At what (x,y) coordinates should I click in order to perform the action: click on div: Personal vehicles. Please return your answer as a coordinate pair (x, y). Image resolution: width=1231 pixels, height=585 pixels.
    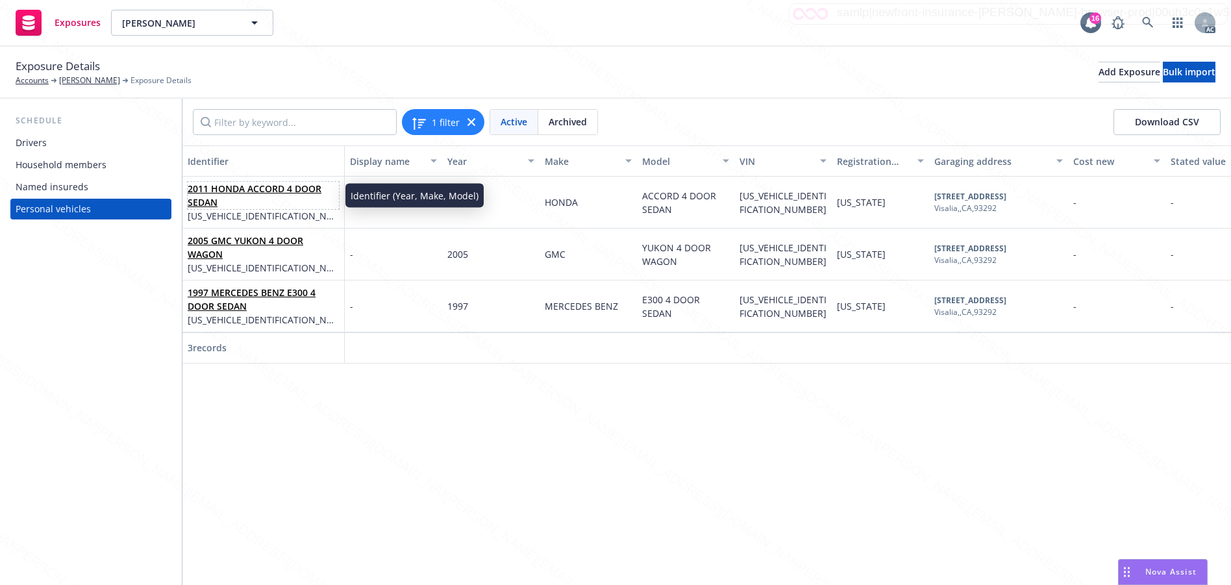
    Looking at the image, I should click on (53, 209).